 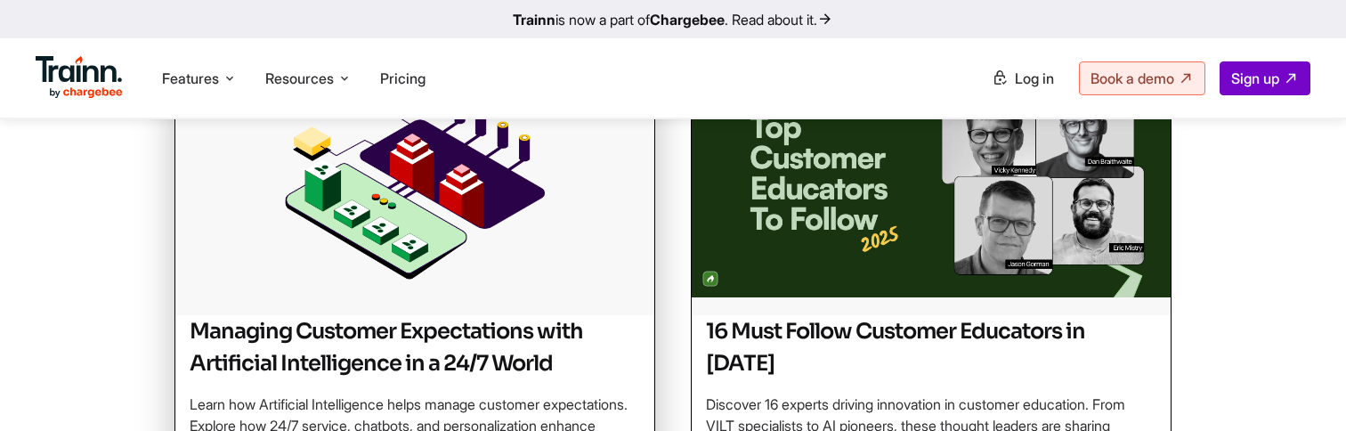 I want to click on a: Pricing, so click(x=402, y=78).